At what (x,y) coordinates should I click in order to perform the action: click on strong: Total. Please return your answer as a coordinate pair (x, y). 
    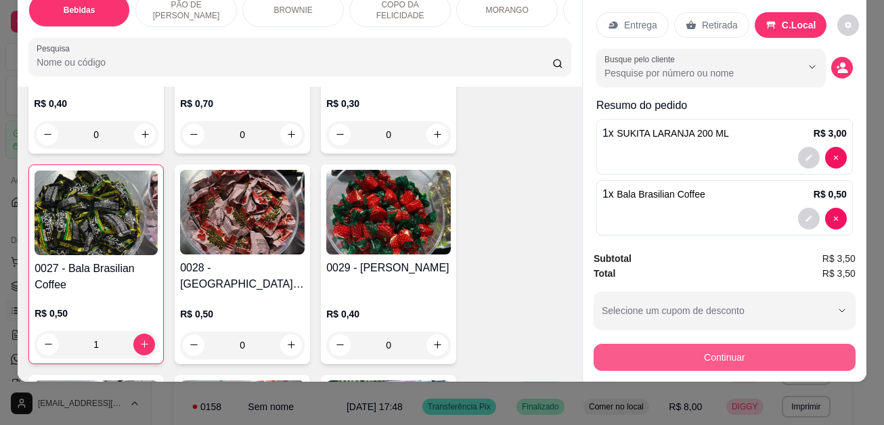
    Looking at the image, I should click on (604, 273).